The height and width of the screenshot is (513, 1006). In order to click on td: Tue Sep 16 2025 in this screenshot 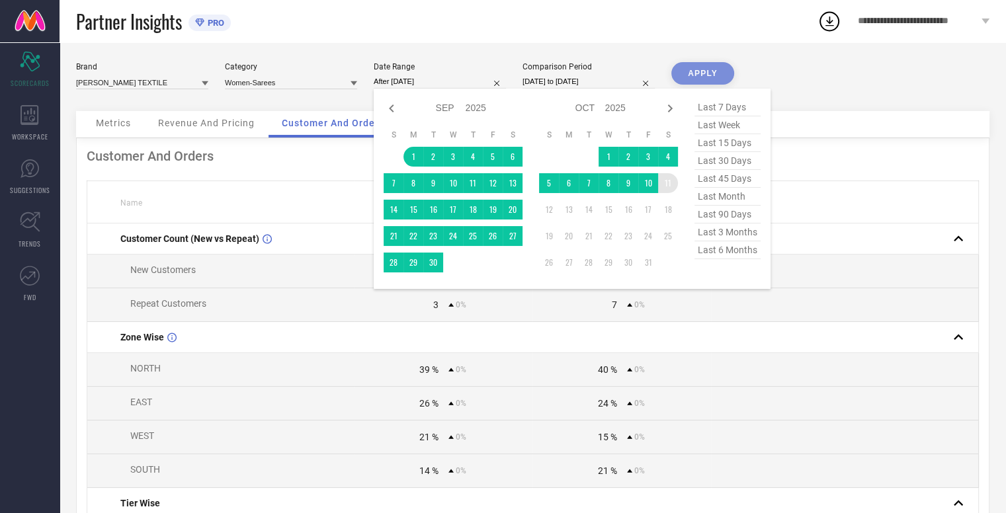, I will do `click(433, 210)`.